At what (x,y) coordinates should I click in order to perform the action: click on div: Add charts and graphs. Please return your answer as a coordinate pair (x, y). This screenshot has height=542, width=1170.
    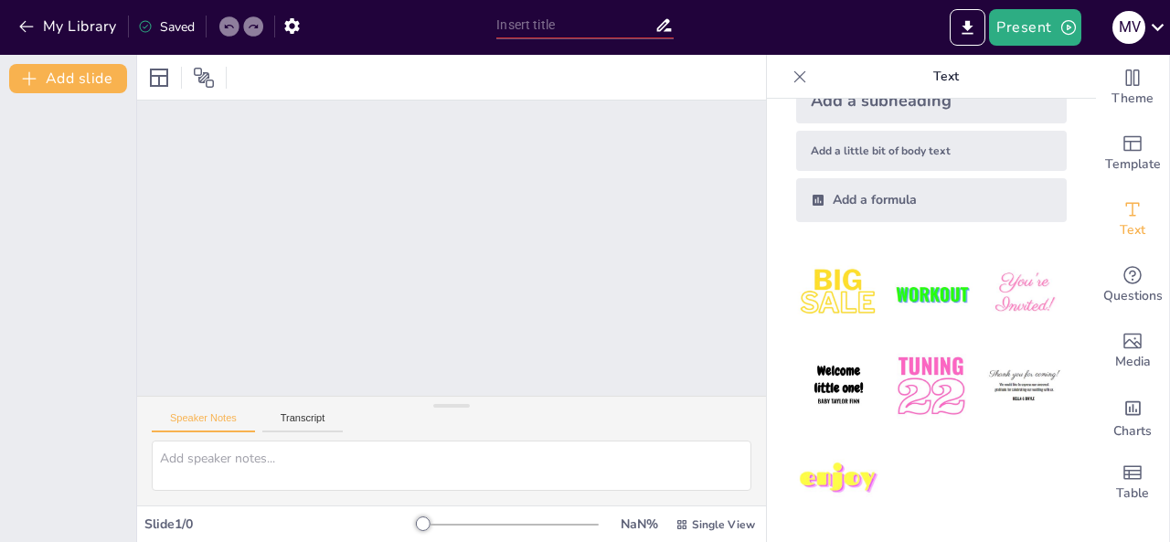
    Looking at the image, I should click on (1133, 417).